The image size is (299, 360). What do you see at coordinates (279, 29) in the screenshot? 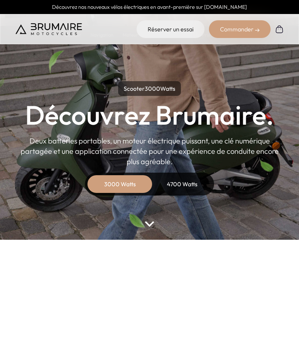
I see `img: Panier` at bounding box center [279, 29].